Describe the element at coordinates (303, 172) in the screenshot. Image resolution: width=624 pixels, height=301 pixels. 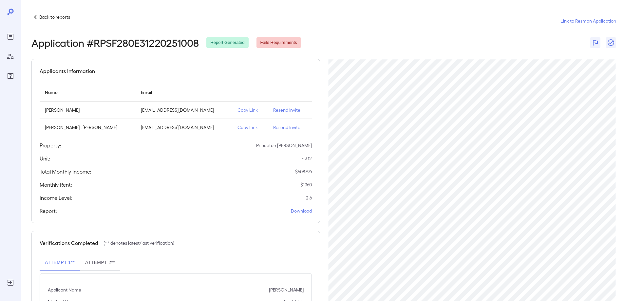
I see `p: $ 5087.96` at that location.